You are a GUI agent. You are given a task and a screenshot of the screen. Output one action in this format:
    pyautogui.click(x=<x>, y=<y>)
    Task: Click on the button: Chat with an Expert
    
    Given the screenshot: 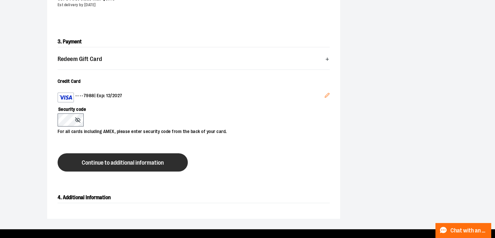 What is the action you would take?
    pyautogui.click(x=464, y=230)
    